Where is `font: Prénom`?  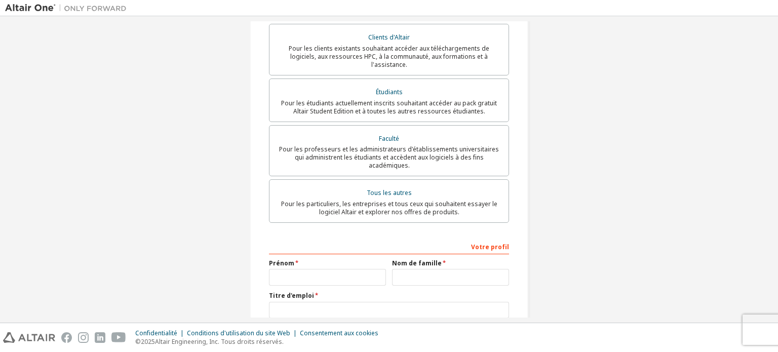
font: Prénom is located at coordinates (282, 263).